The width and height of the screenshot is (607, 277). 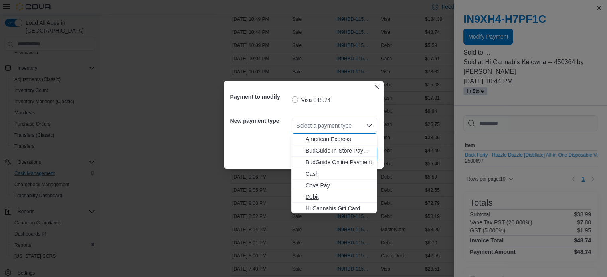 I want to click on span: Debit, so click(x=339, y=197).